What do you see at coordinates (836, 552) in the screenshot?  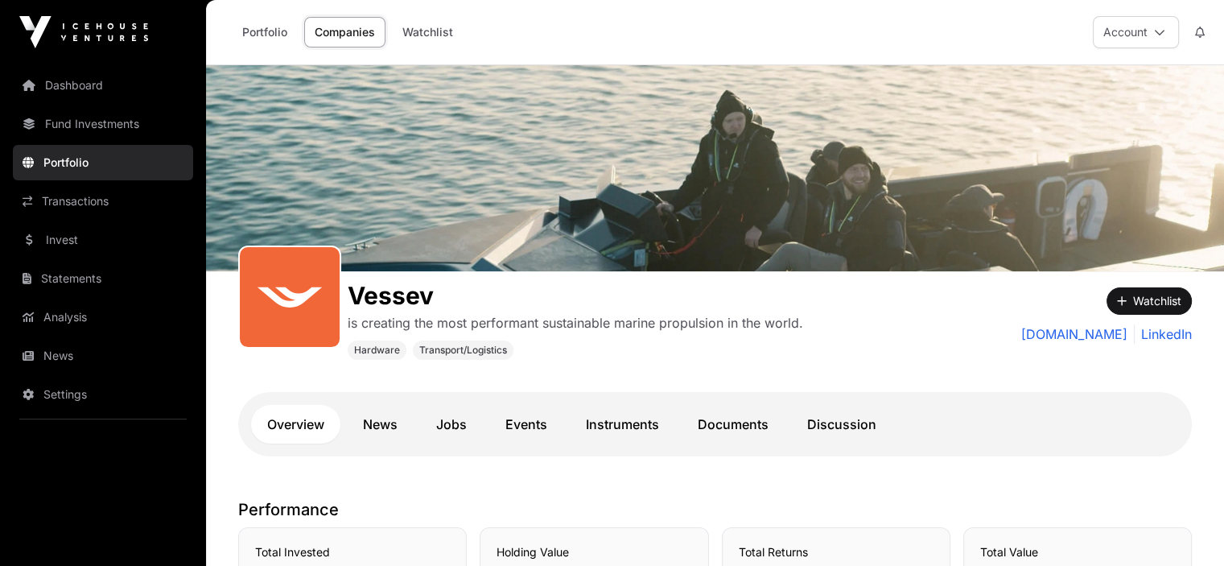 I see `h3: Total Returns` at bounding box center [836, 552].